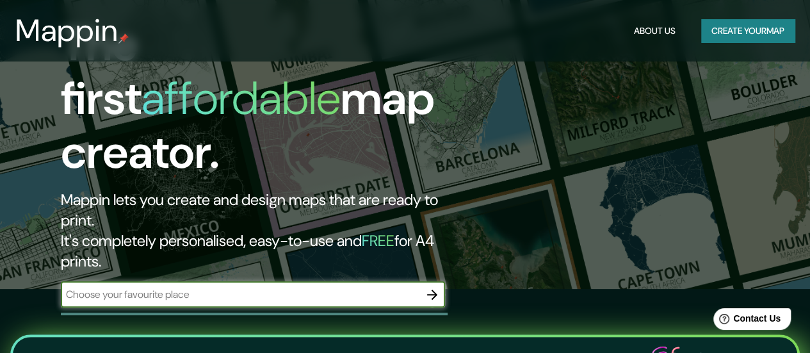  What do you see at coordinates (61, 15) in the screenshot?
I see `span: Contact Us` at bounding box center [61, 15].